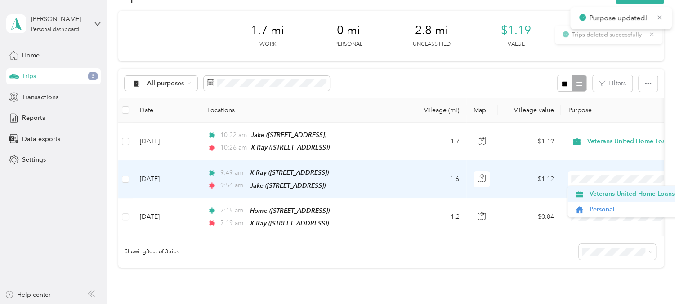  What do you see at coordinates (612, 83) in the screenshot?
I see `button: Filters` at bounding box center [612, 83].